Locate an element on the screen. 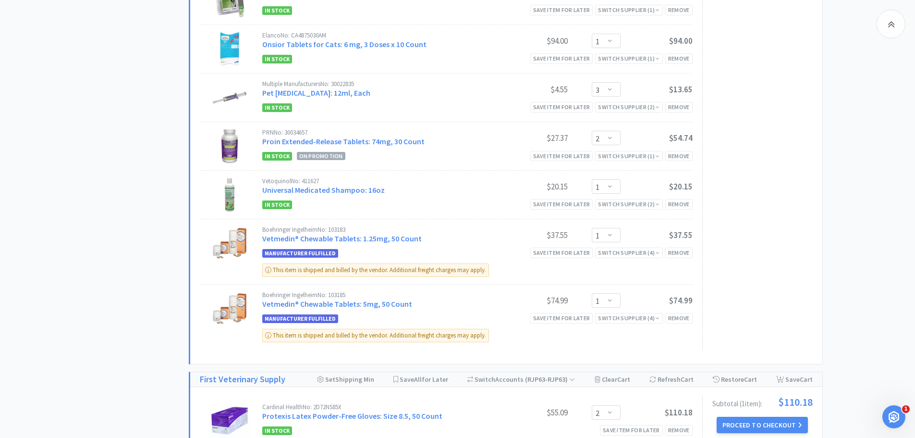 Image resolution: width=915 pixels, height=438 pixels. span: $74.99 is located at coordinates (681, 300).